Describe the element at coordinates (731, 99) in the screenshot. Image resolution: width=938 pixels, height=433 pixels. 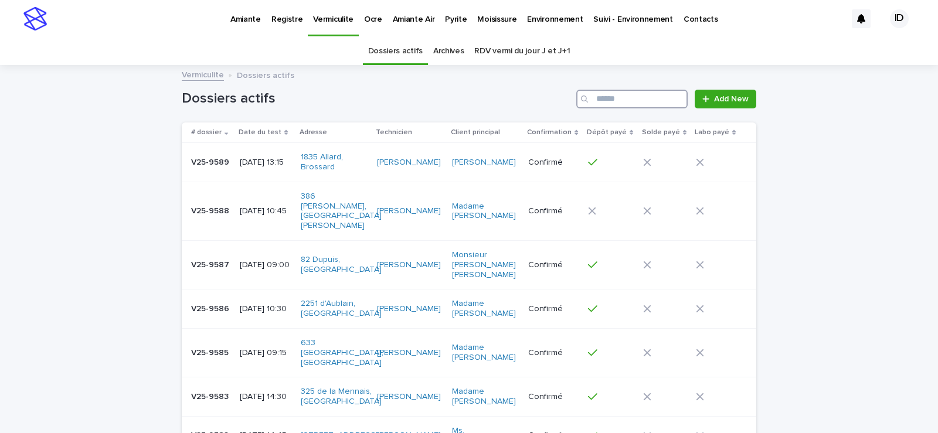
I see `span: Add New` at that location.